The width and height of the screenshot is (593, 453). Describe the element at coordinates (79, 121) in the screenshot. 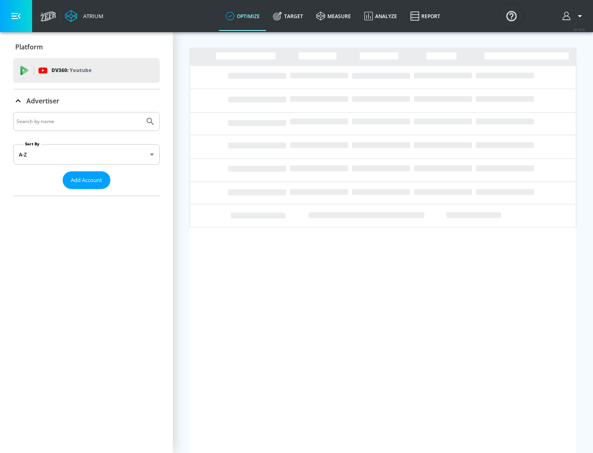

I see `input: Search by name` at that location.